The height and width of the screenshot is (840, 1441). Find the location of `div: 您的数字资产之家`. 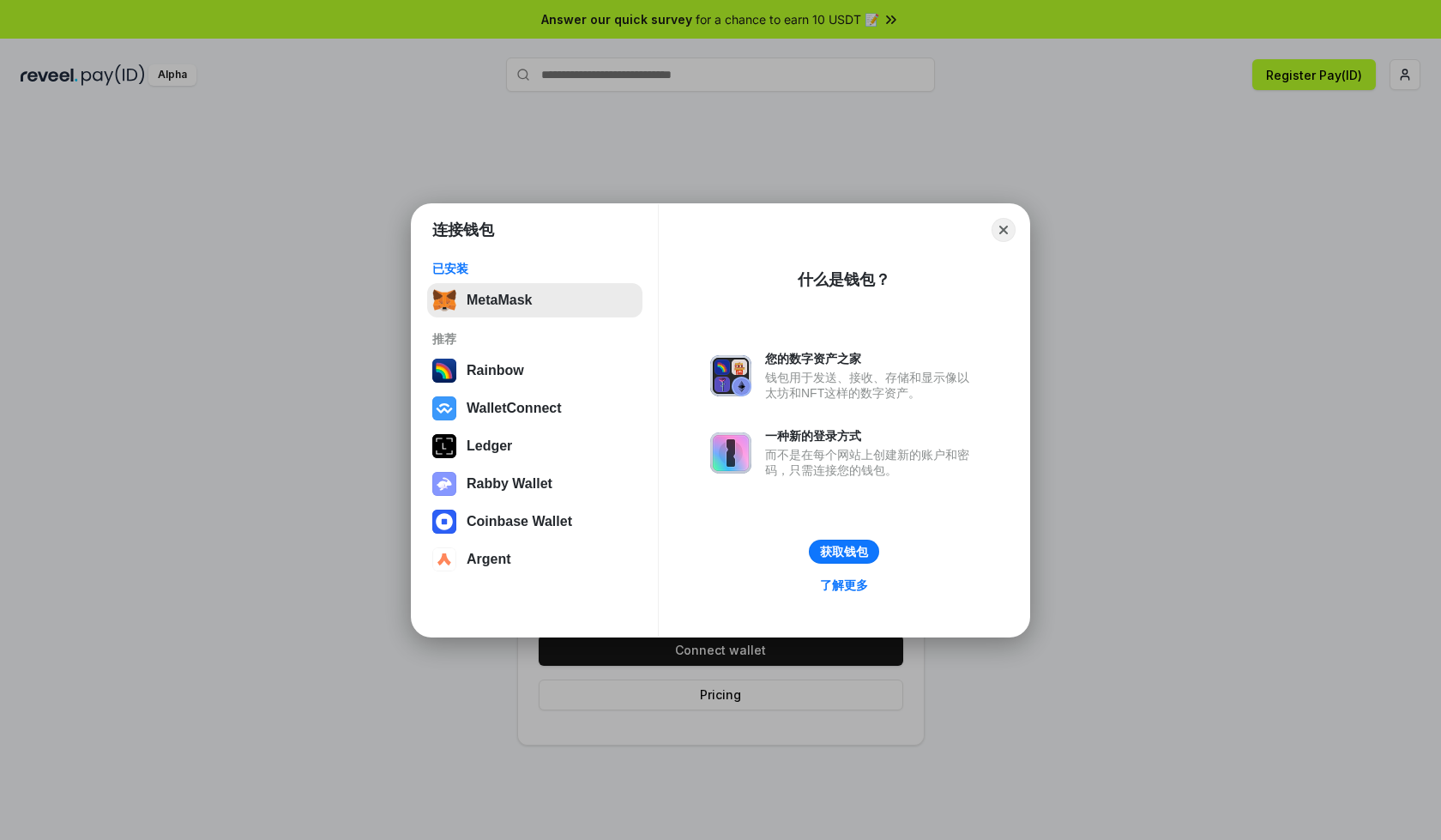

div: 您的数字资产之家 is located at coordinates (872, 359).